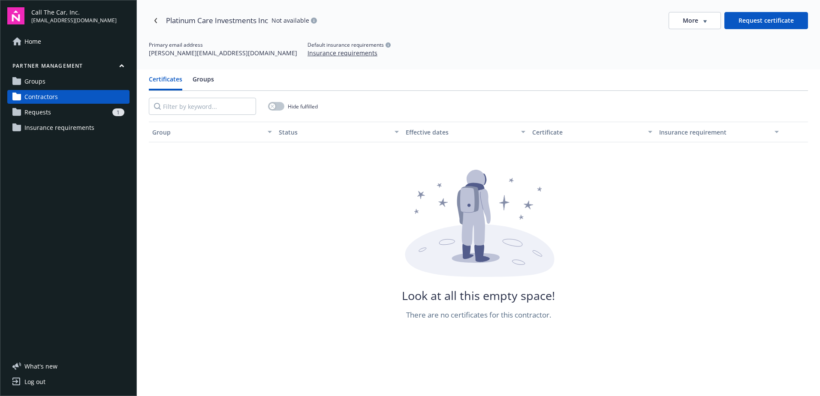 The width and height of the screenshot is (820, 396). What do you see at coordinates (203, 106) in the screenshot?
I see `input: Filter by keyword...` at bounding box center [203, 106].